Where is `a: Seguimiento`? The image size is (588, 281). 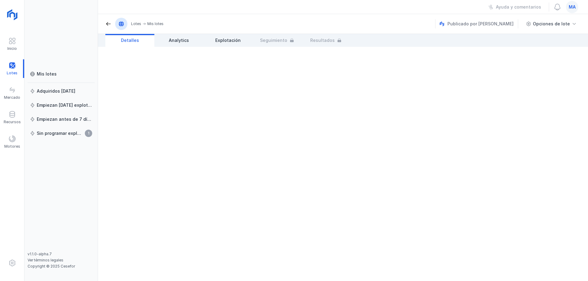
a: Seguimiento is located at coordinates (277, 40).